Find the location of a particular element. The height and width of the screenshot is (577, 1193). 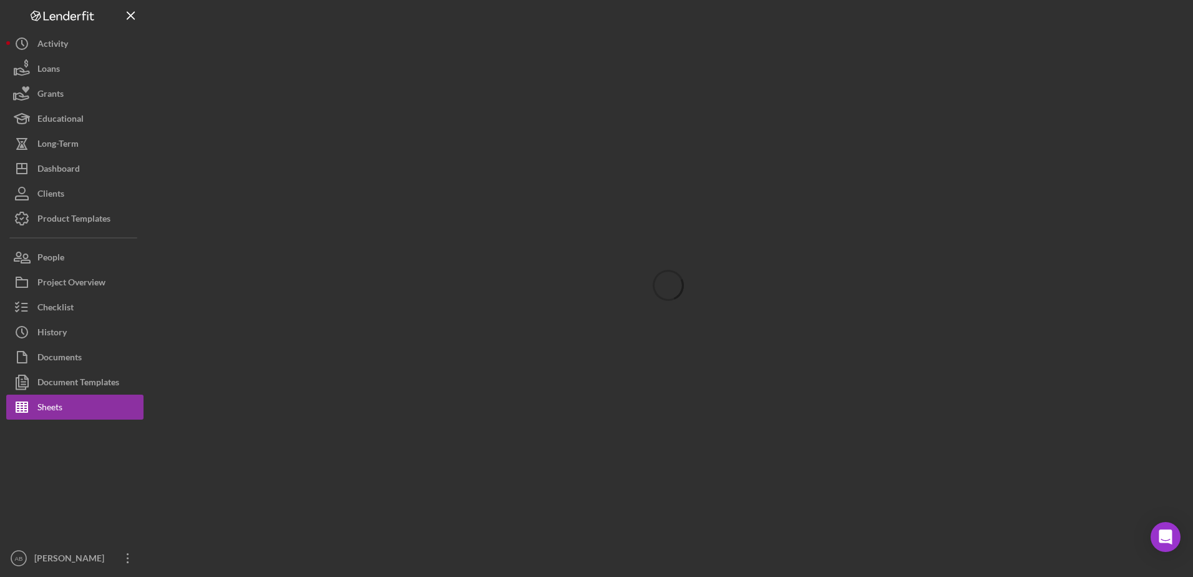

div: Document Templates is located at coordinates (78, 383).